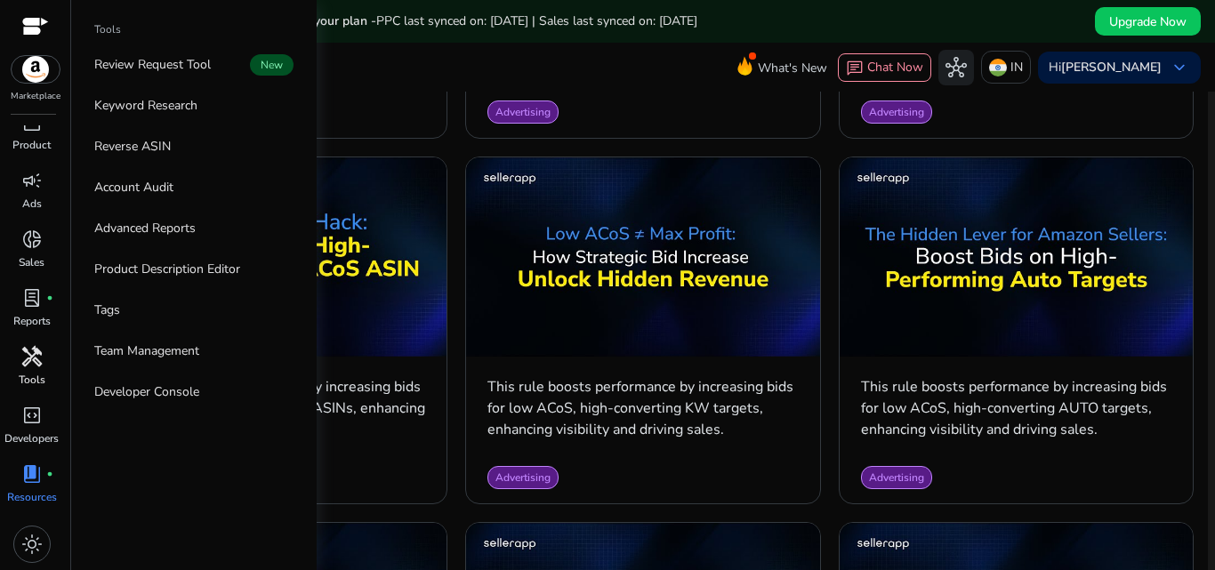  Describe the element at coordinates (152, 64) in the screenshot. I see `p: Review Request Tool` at that location.